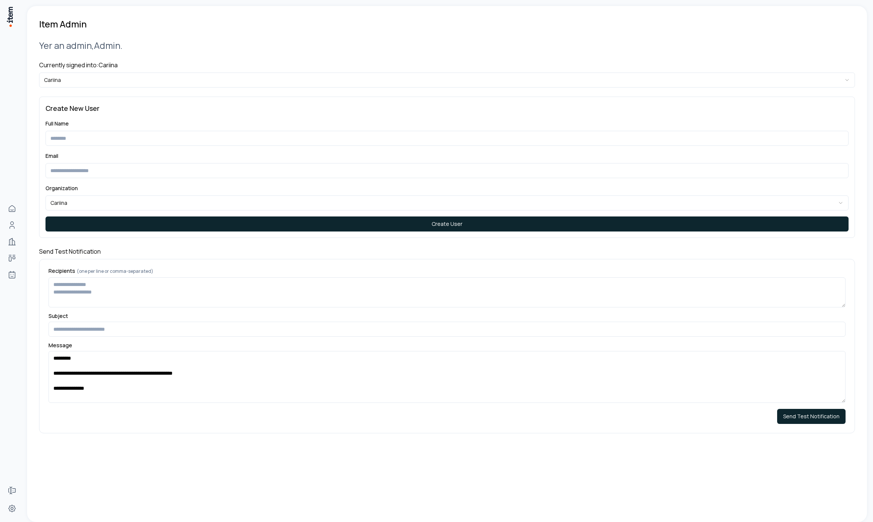 This screenshot has height=522, width=873. I want to click on h2: Yer an admin, Admin ., so click(447, 45).